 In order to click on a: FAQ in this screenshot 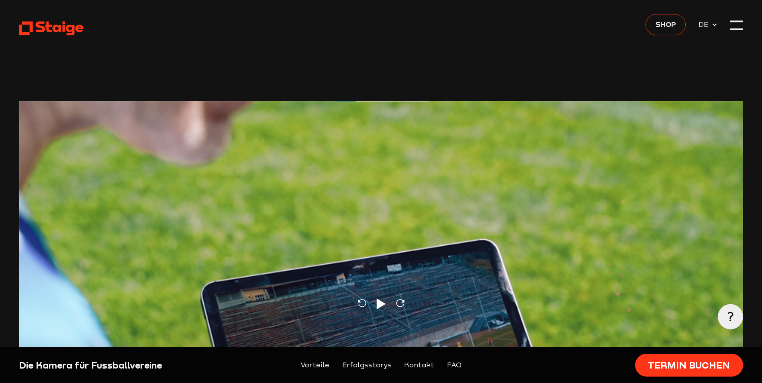, I will do `click(454, 366)`.